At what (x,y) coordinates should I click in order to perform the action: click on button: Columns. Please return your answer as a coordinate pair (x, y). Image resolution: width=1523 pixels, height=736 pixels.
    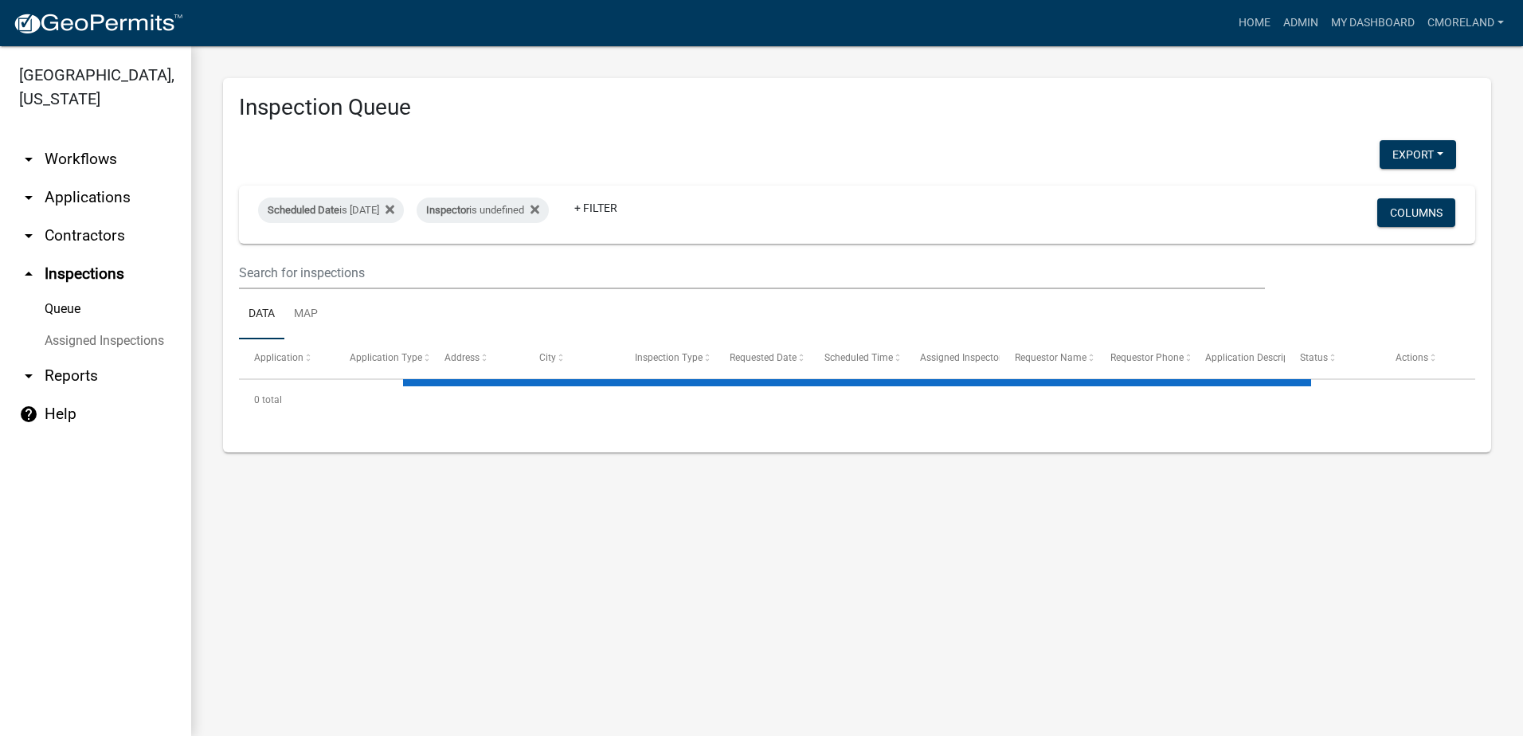
    Looking at the image, I should click on (1417, 213).